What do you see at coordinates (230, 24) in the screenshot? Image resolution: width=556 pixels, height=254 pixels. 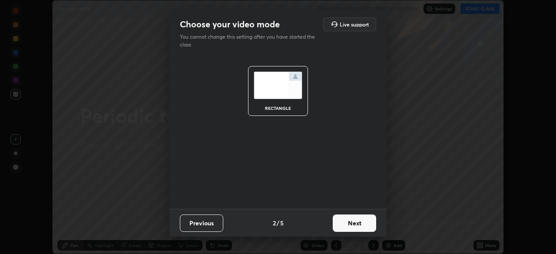 I see `h2: Choose your video mode` at bounding box center [230, 24].